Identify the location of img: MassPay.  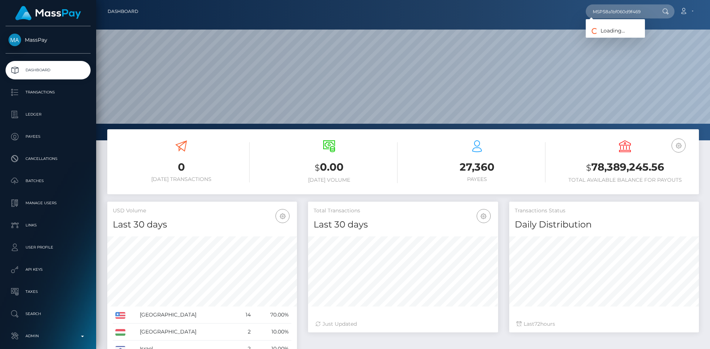
(15, 40).